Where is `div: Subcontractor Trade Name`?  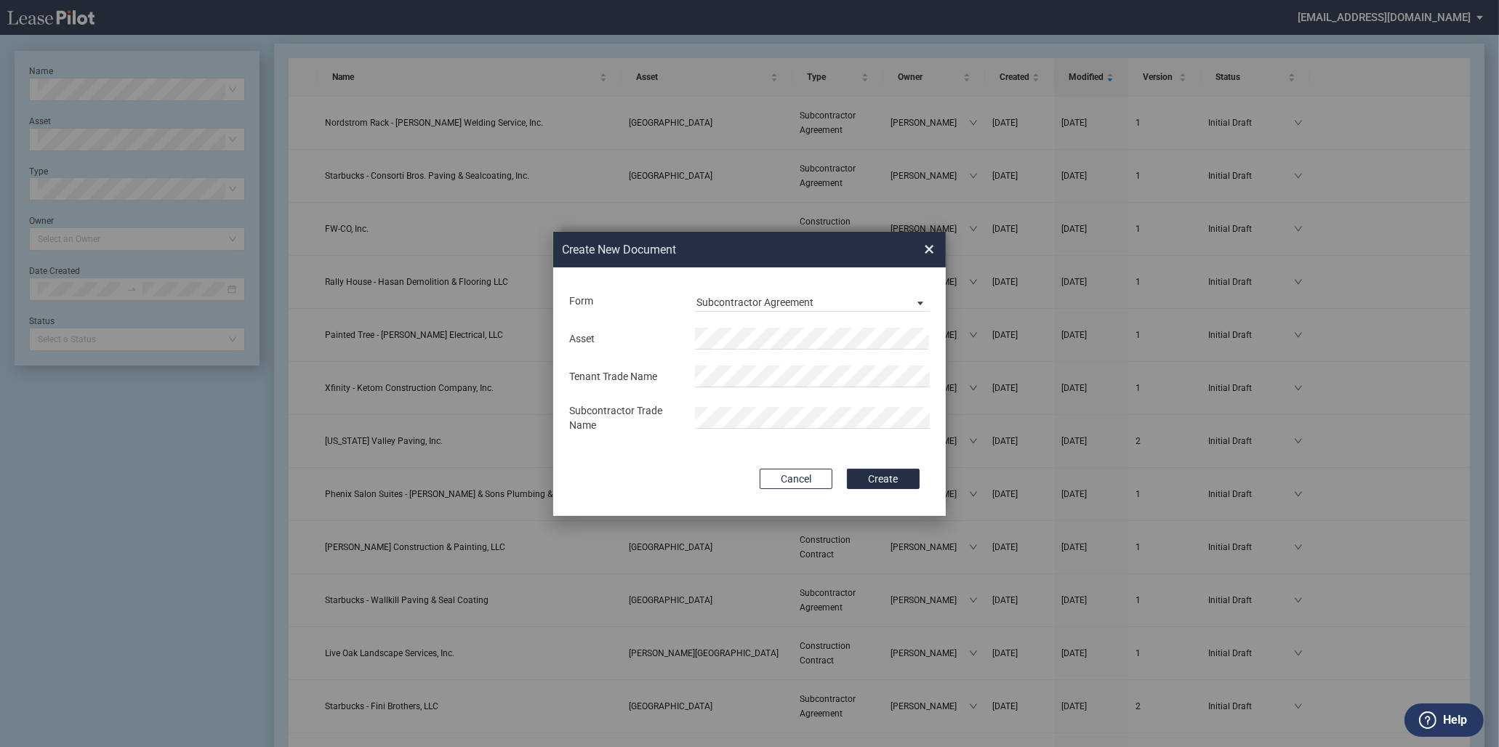
div: Subcontractor Trade Name is located at coordinates (623, 418).